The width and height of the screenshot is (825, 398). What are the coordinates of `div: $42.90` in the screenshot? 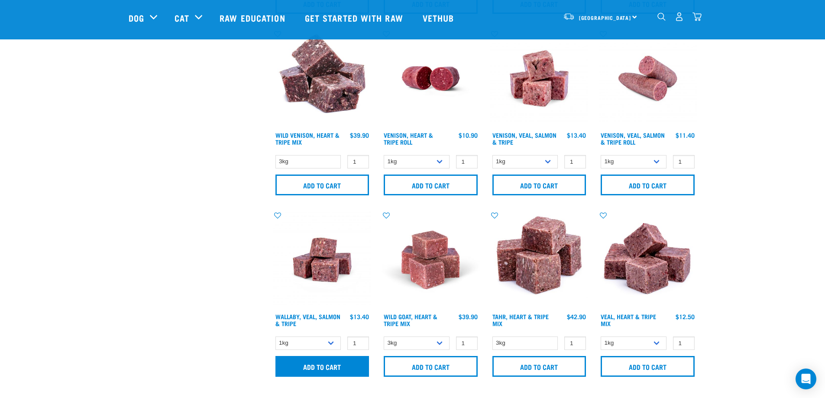 It's located at (577, 317).